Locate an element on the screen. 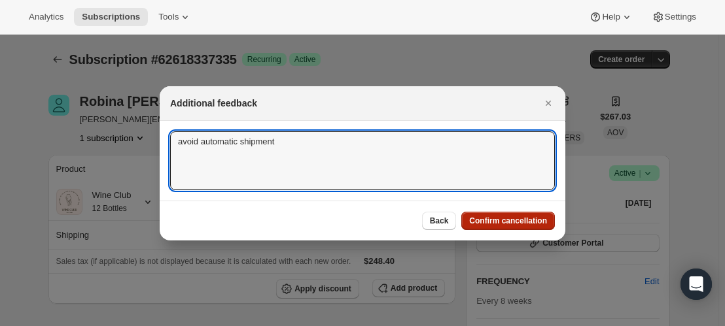  span: Confirm cancellation is located at coordinates (508, 221).